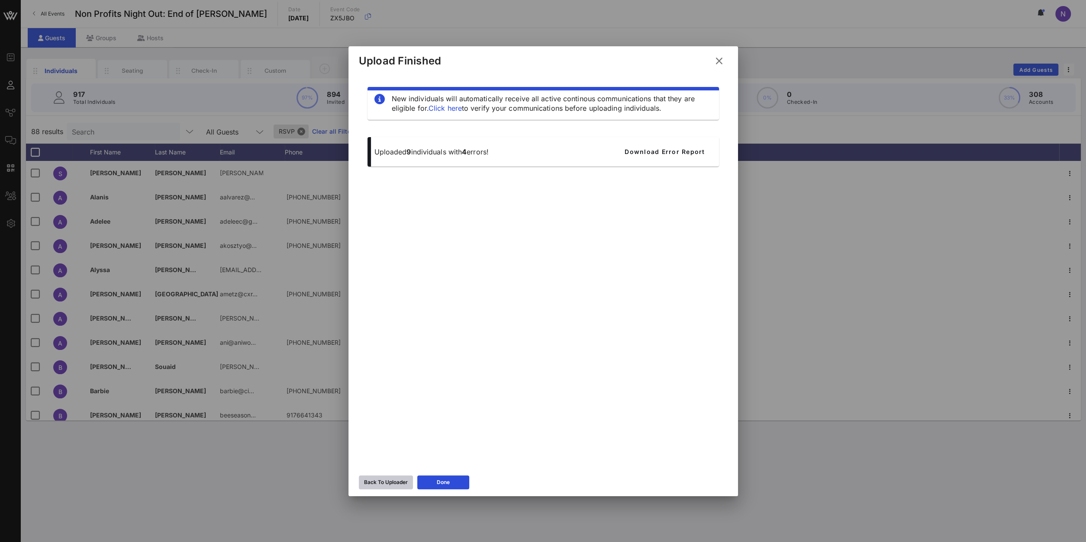 The width and height of the screenshot is (1086, 542). Describe the element at coordinates (464, 152) in the screenshot. I see `span: 4` at that location.